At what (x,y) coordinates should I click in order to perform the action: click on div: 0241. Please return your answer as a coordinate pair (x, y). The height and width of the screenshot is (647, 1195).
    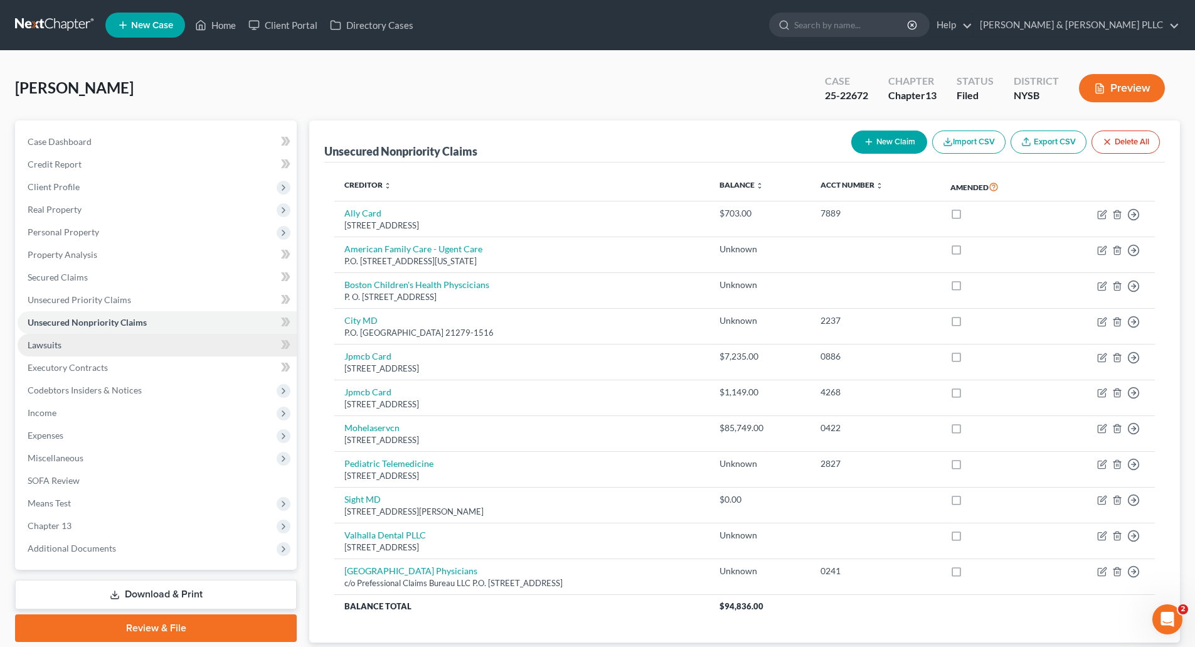
    Looking at the image, I should click on (876, 571).